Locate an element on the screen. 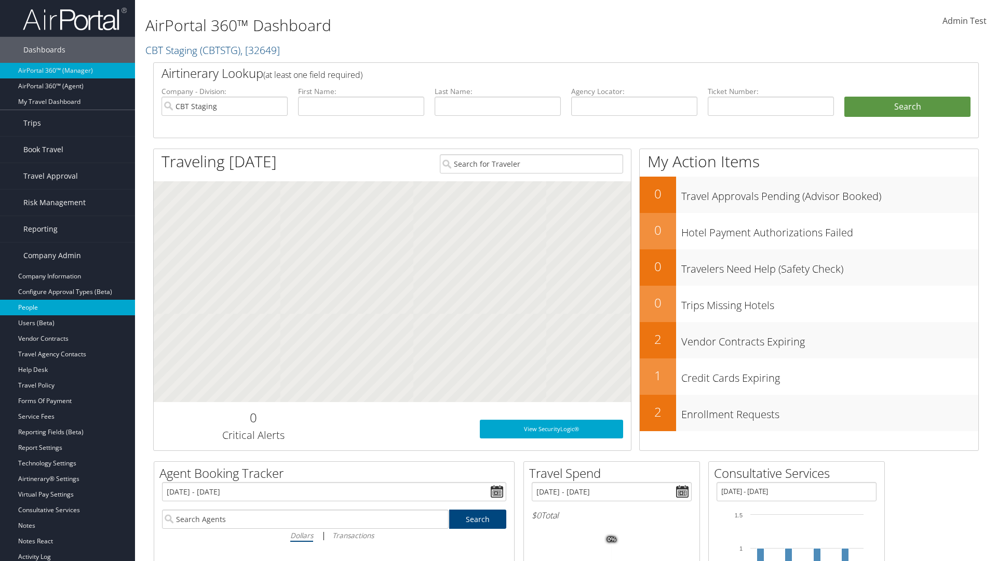 The width and height of the screenshot is (997, 561). tspan: 1.5 is located at coordinates (738, 515).